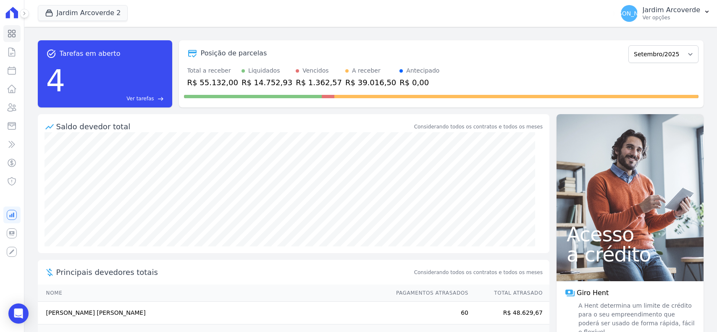  What do you see at coordinates (140, 99) in the screenshot?
I see `span: Ver tarefas` at bounding box center [140, 99].